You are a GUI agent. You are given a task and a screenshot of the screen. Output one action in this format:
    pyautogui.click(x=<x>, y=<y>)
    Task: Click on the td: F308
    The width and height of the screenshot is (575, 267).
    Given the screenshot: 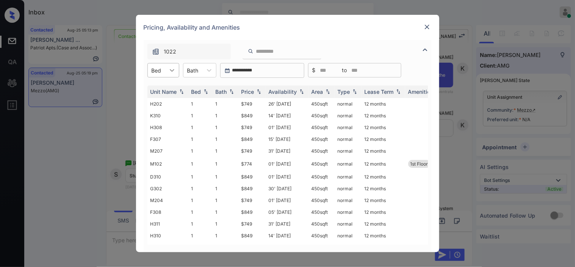 What is the action you would take?
    pyautogui.click(x=168, y=212)
    